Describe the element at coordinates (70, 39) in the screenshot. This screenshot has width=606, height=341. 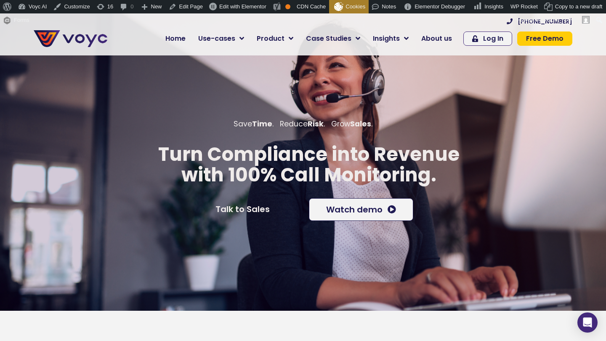
I see `img: voyc-full-logo` at that location.